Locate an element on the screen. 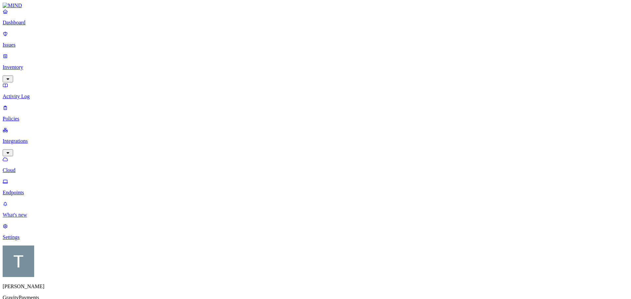 Image resolution: width=631 pixels, height=299 pixels. p: Integrations is located at coordinates (315, 141).